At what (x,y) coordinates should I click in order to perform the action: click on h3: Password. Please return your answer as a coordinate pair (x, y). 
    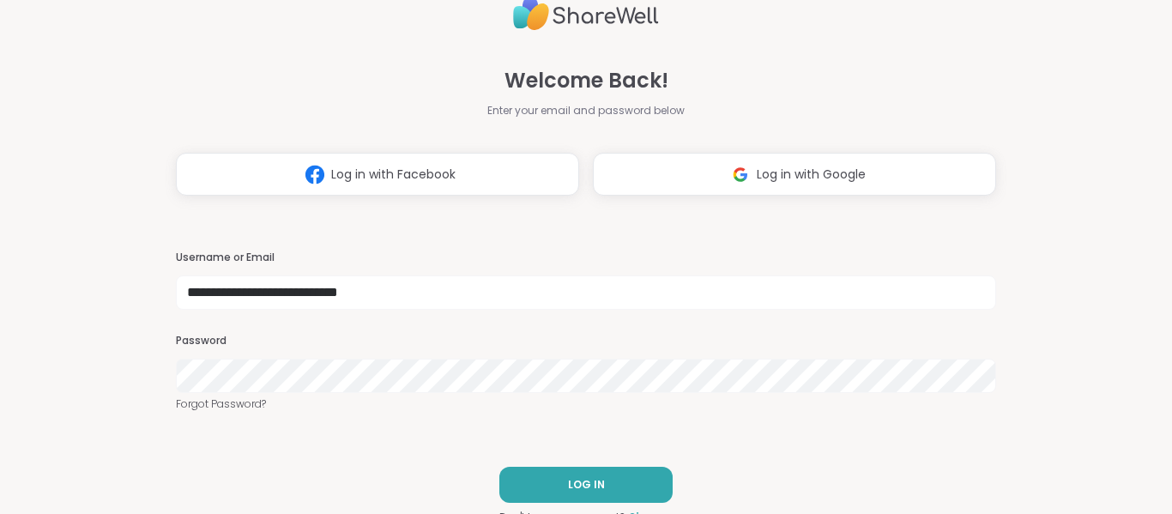
    Looking at the image, I should click on (586, 341).